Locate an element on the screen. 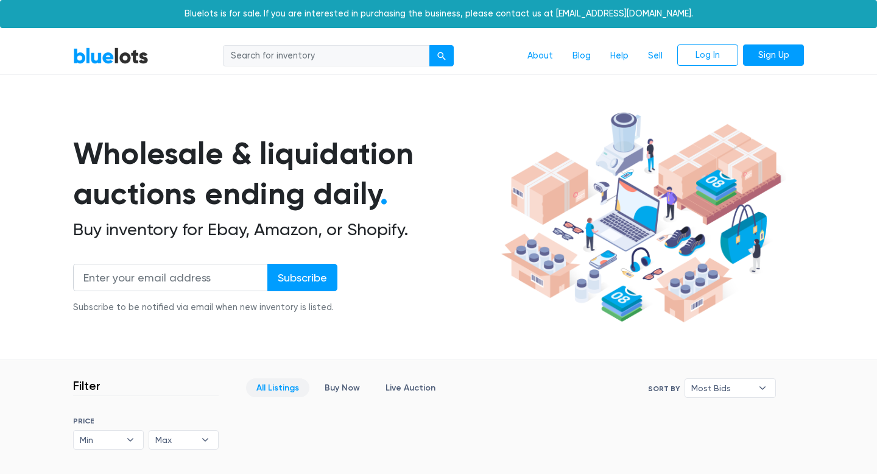 Image resolution: width=877 pixels, height=474 pixels. h2: Buy inventory for Ebay, Amazon, or Shopify. is located at coordinates (285, 230).